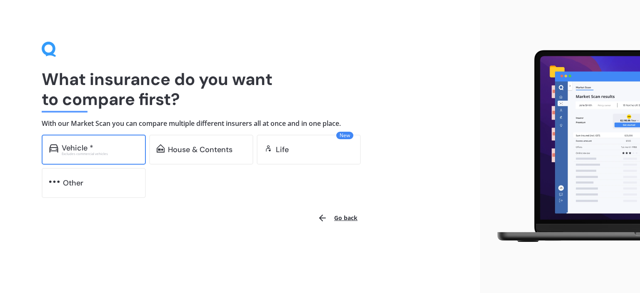  Describe the element at coordinates (100, 154) in the screenshot. I see `div: Excludes commercial vehicles` at that location.